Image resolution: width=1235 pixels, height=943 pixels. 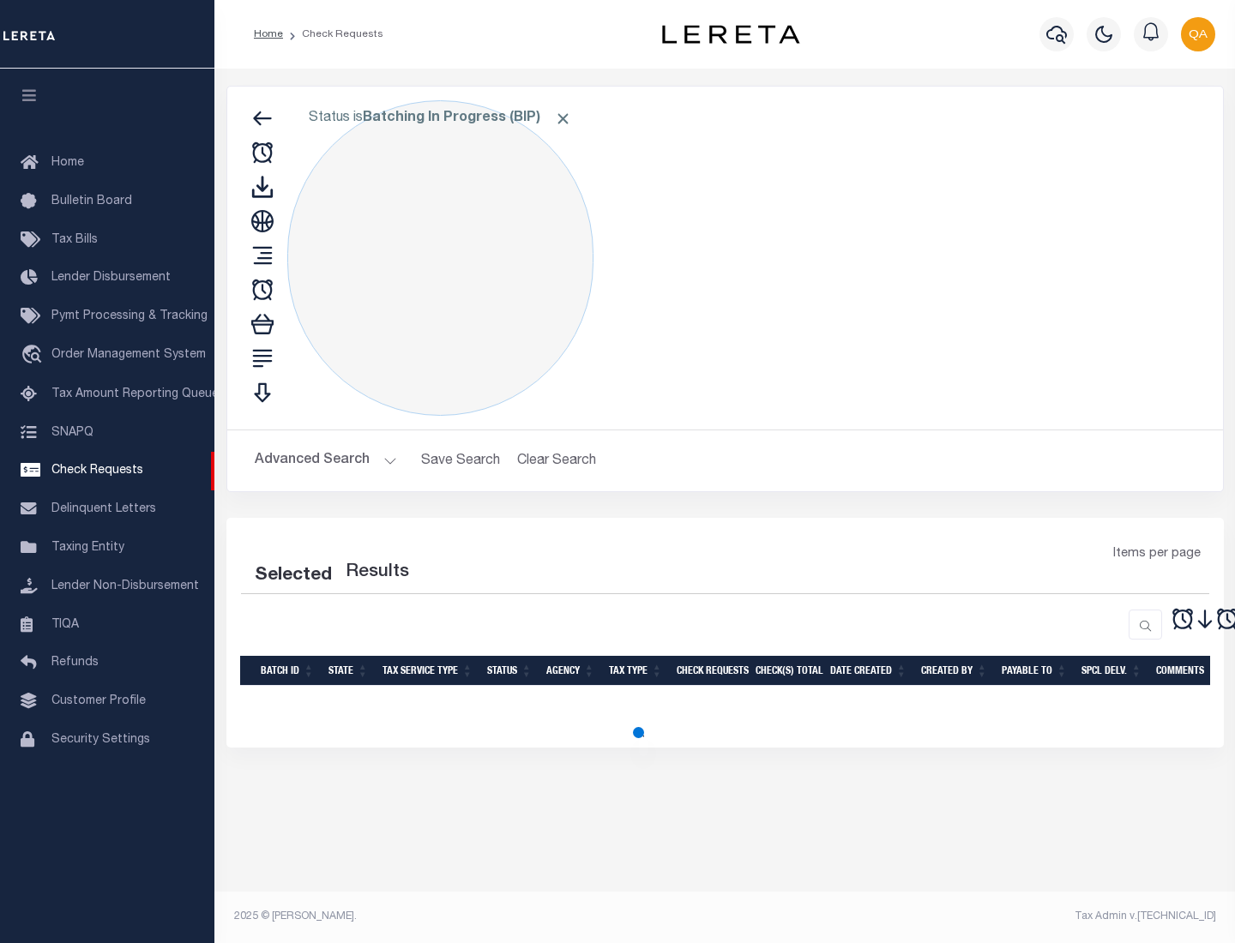 I want to click on th: State, so click(x=348, y=671).